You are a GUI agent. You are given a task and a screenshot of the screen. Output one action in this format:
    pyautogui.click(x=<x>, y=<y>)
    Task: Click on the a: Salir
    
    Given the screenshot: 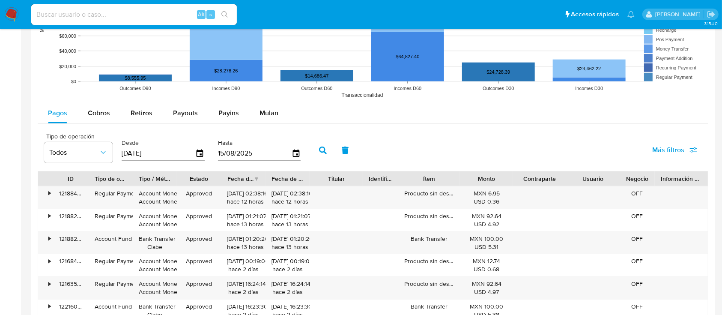 What is the action you would take?
    pyautogui.click(x=711, y=14)
    